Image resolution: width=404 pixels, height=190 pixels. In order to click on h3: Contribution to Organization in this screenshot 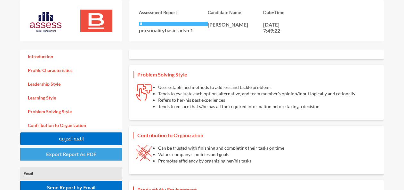, I will do `click(170, 135)`.